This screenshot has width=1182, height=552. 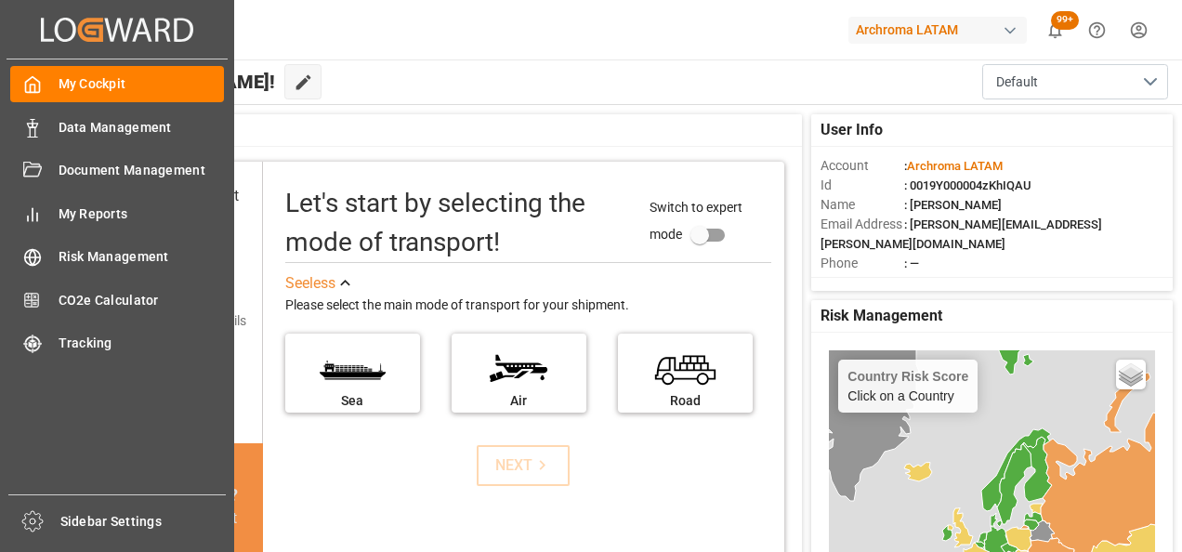 What do you see at coordinates (117, 84) in the screenshot?
I see `a: My Cockpit` at bounding box center [117, 84].